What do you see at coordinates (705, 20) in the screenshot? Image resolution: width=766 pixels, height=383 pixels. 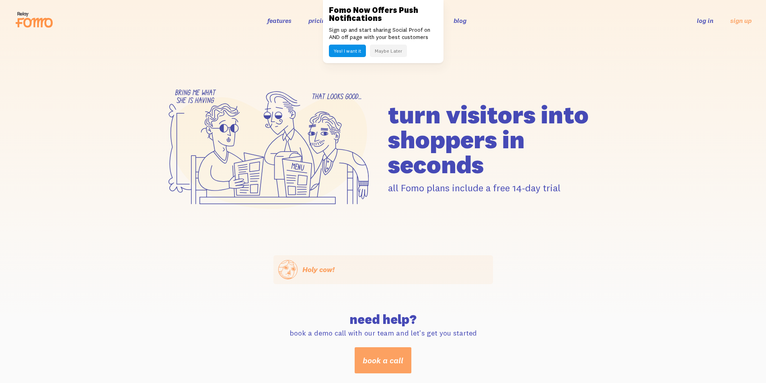 I see `a: log in` at bounding box center [705, 20].